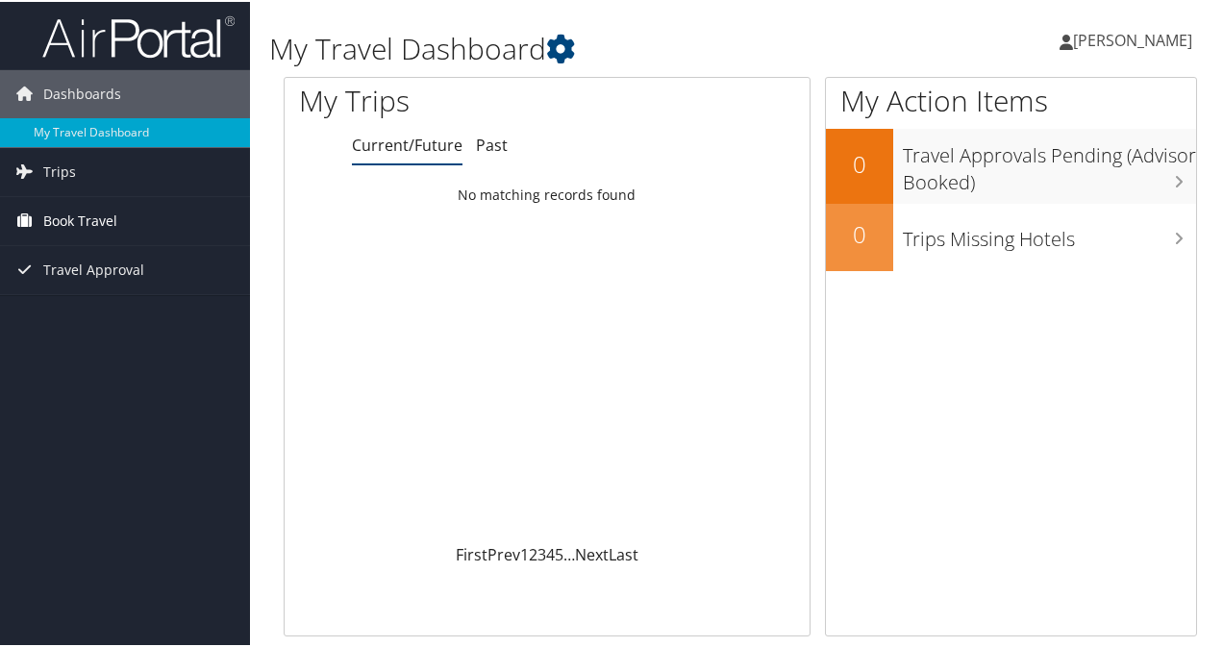 The width and height of the screenshot is (1223, 647). What do you see at coordinates (138, 35) in the screenshot?
I see `img: airportal-logo.png` at bounding box center [138, 35].